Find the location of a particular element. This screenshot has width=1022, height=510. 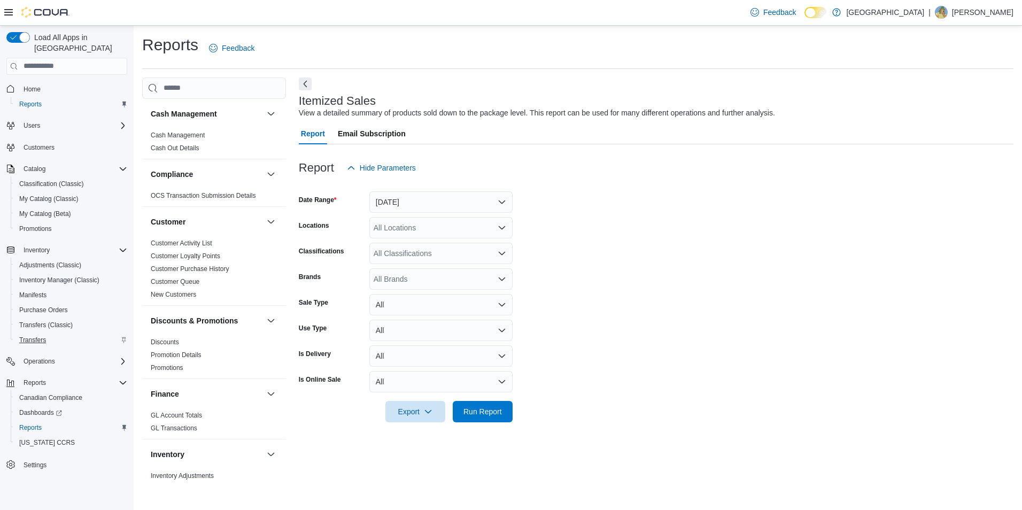

h3: Cash Management is located at coordinates (184, 114).